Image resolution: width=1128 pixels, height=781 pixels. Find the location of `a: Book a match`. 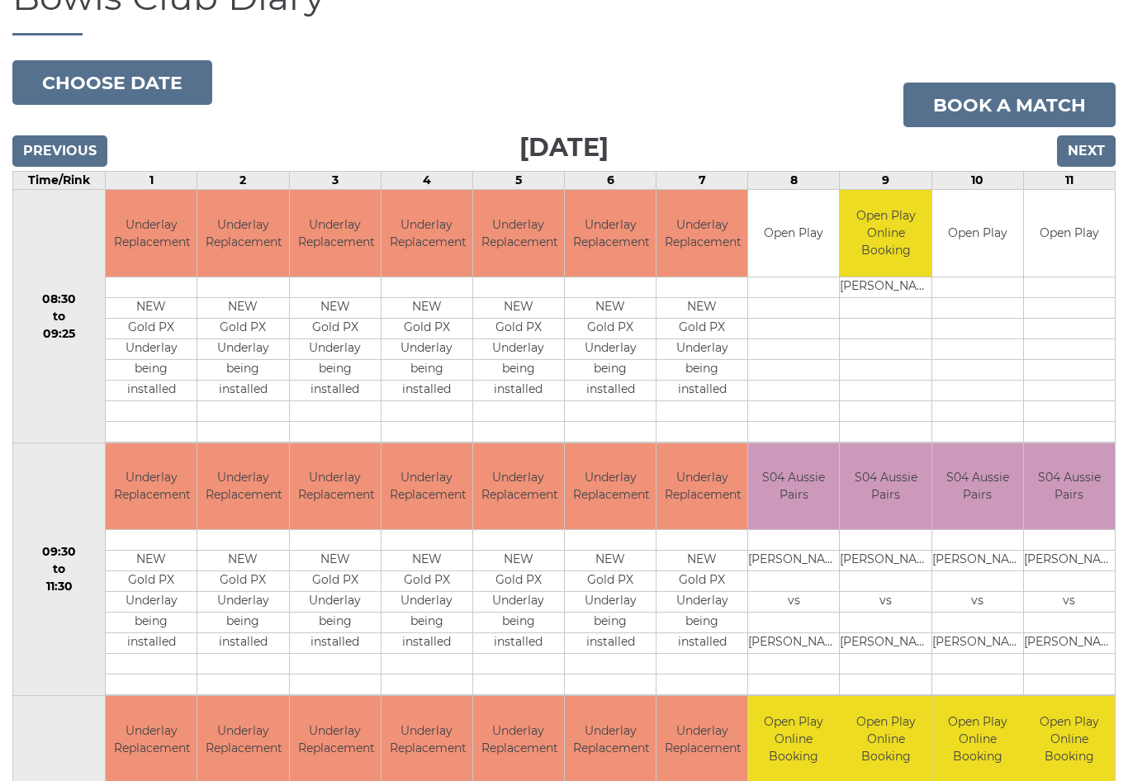

a: Book a match is located at coordinates (1009, 106).